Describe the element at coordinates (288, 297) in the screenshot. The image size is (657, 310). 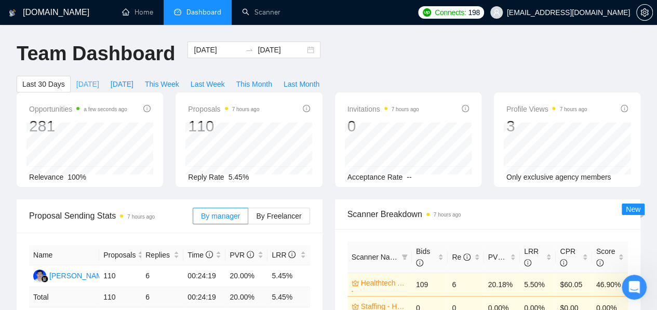
I see `td: 5.45 %` at that location.